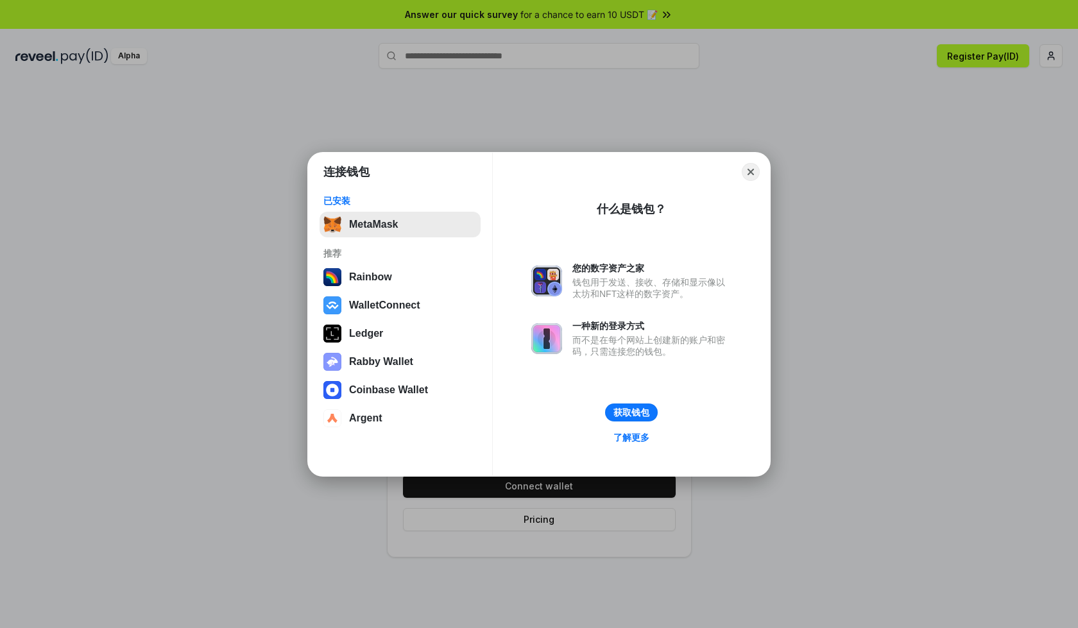 The image size is (1078, 628). I want to click on div: 已安装, so click(400, 201).